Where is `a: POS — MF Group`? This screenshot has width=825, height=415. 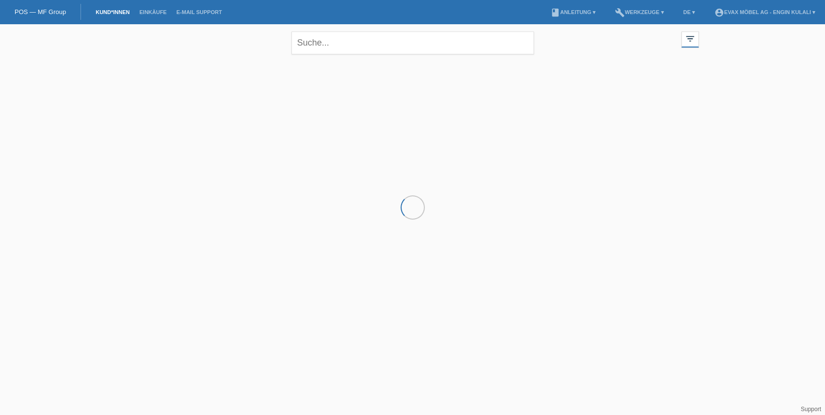 a: POS — MF Group is located at coordinates (40, 12).